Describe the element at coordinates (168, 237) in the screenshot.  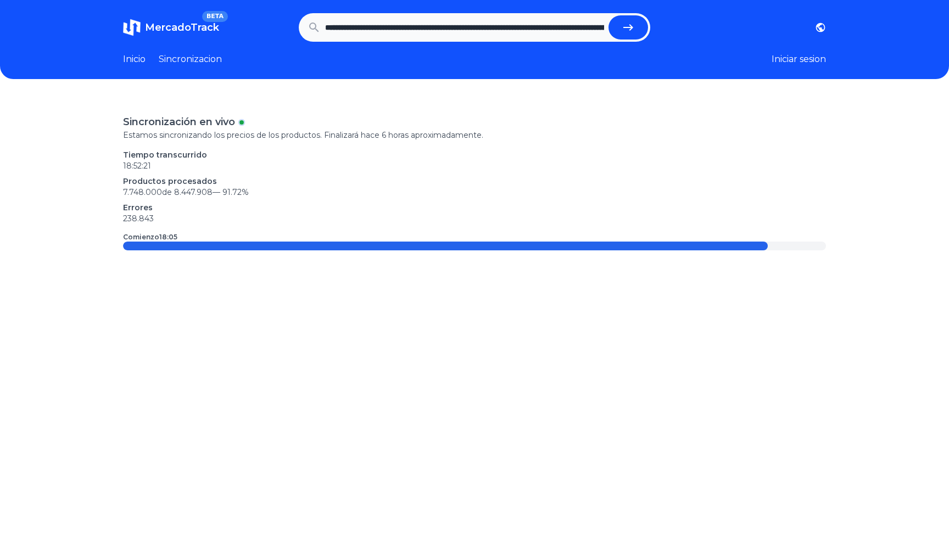
I see `time: 18:05` at that location.